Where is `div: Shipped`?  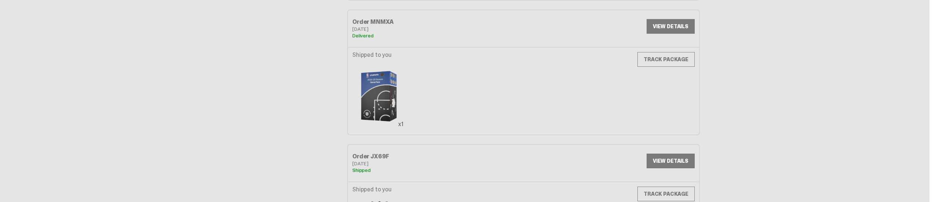
div: Shipped is located at coordinates (438, 170).